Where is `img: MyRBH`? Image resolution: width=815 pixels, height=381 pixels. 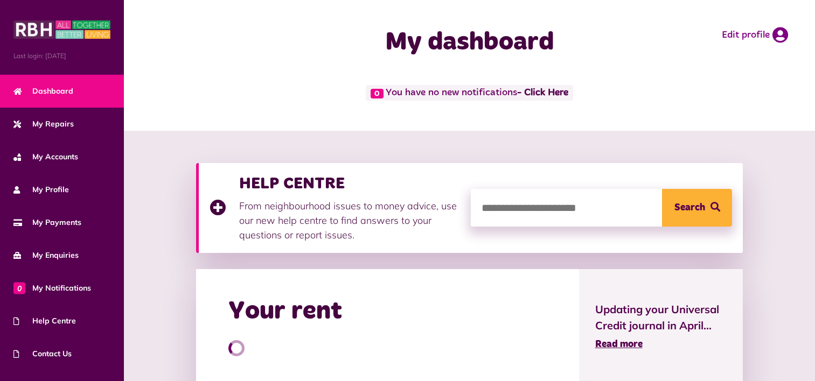
img: MyRBH is located at coordinates (62, 30).